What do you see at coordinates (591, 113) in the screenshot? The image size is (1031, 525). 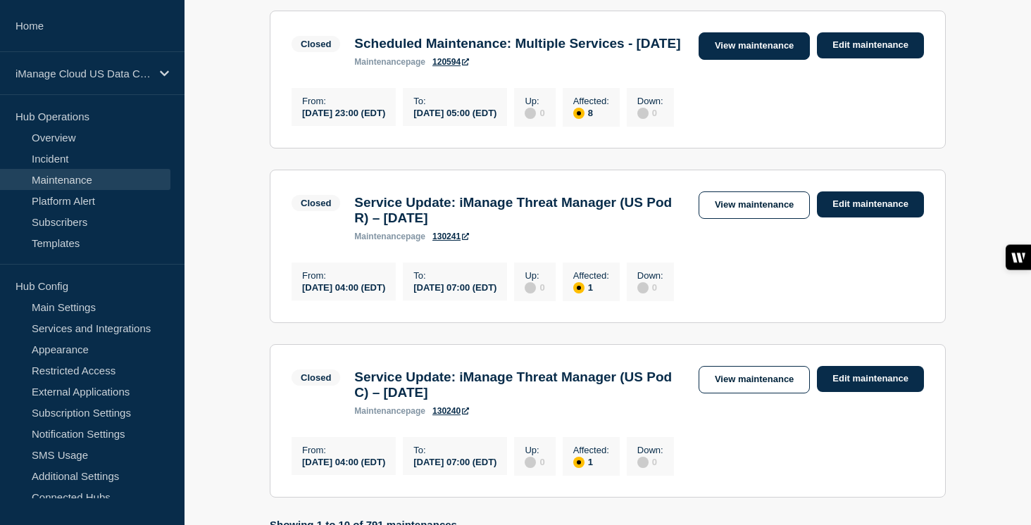 I see `div: 8` at bounding box center [591, 113].